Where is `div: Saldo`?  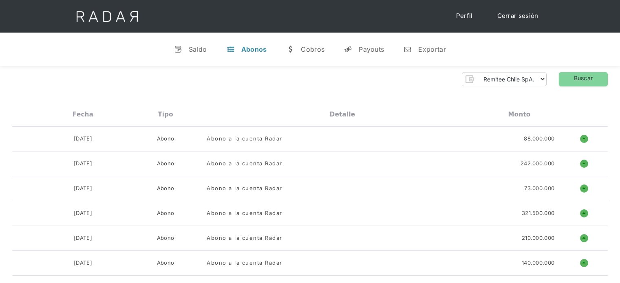 div: Saldo is located at coordinates (198, 49).